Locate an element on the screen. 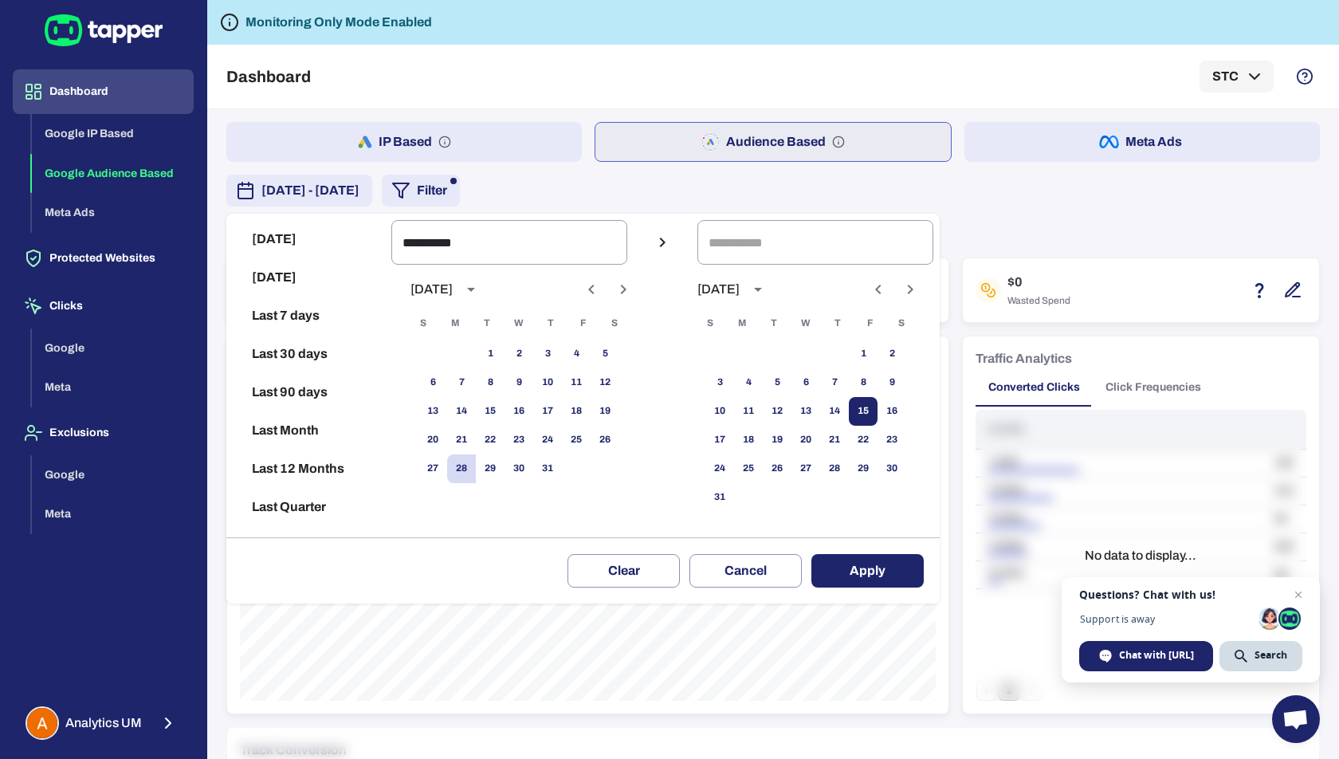 This screenshot has height=759, width=1339. a: Open chat is located at coordinates (1296, 719).